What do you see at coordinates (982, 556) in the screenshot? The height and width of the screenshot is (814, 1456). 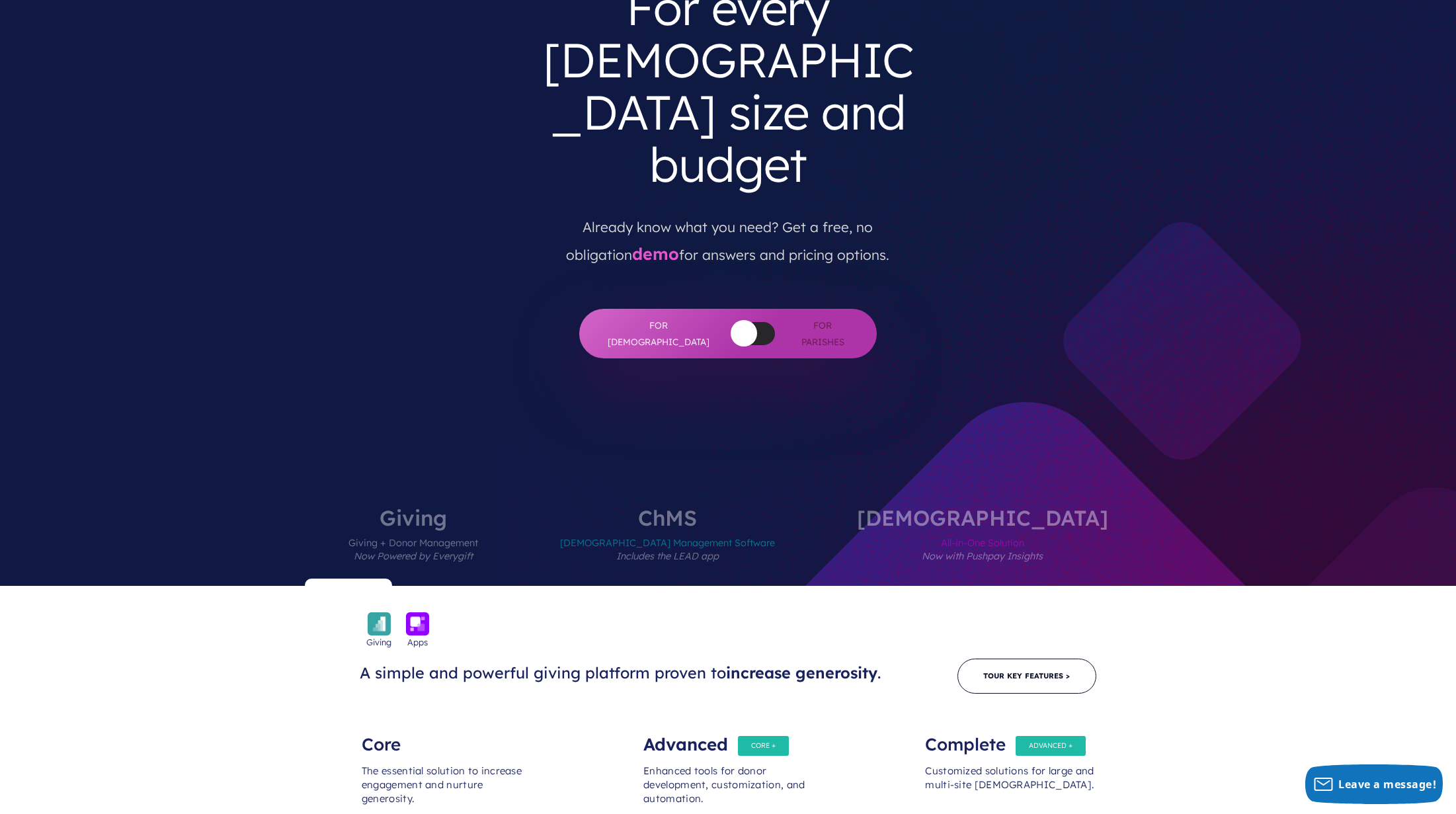 I see `em: Now with Pushpay Insights` at bounding box center [982, 556].